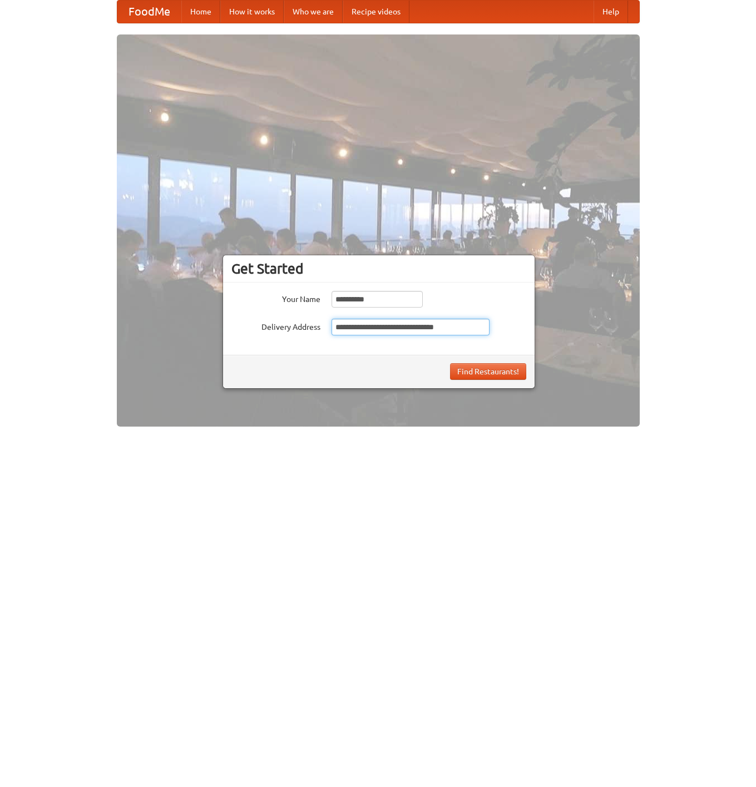  Describe the element at coordinates (376, 12) in the screenshot. I see `a: Recipe videos` at that location.